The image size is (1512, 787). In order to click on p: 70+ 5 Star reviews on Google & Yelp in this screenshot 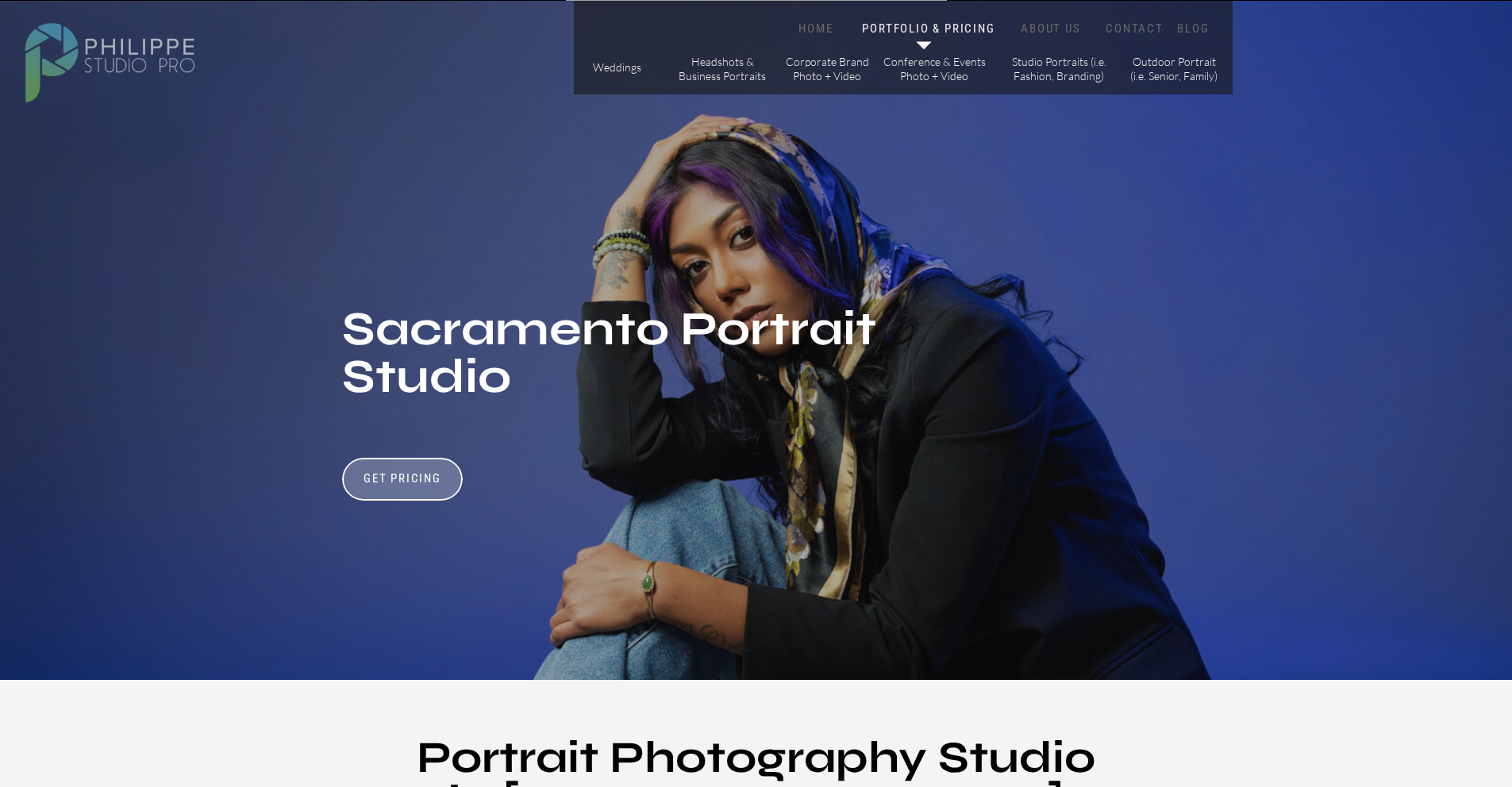, I will do `click(1023, 613)`.